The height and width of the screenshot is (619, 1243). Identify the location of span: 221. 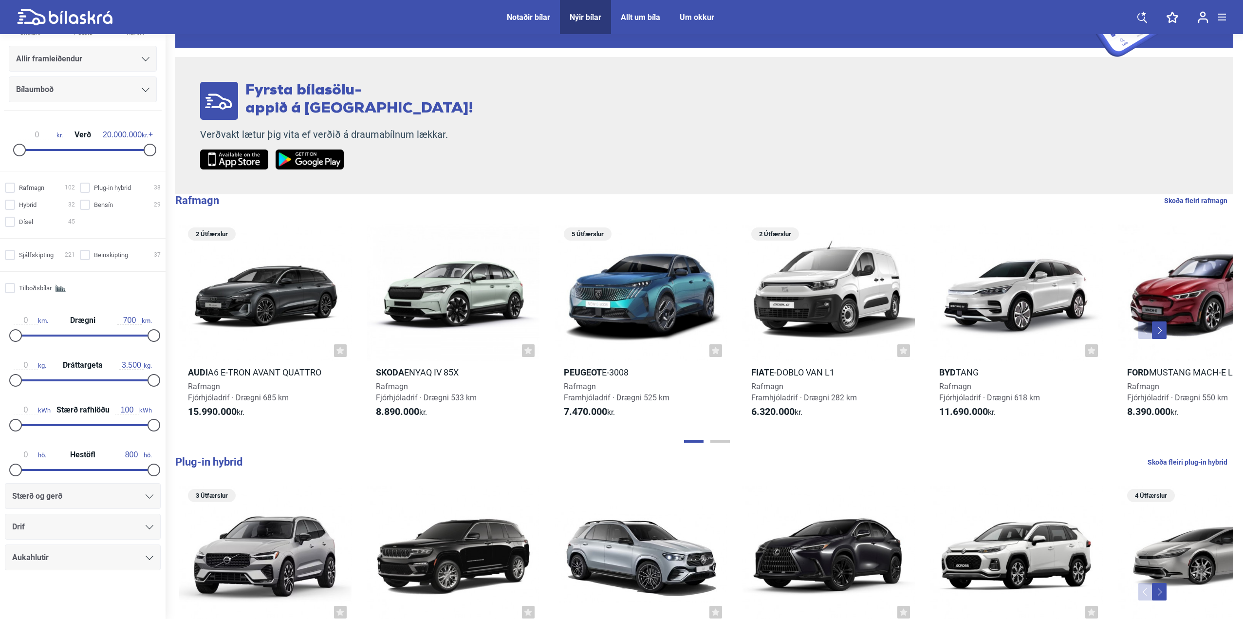
(70, 255).